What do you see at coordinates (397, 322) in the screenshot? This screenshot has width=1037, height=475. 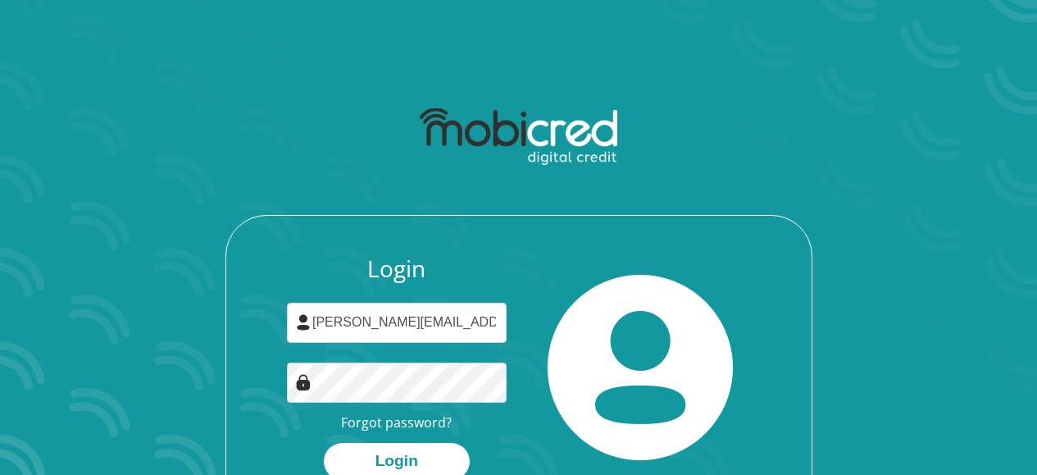 I see `input: Username` at bounding box center [397, 322].